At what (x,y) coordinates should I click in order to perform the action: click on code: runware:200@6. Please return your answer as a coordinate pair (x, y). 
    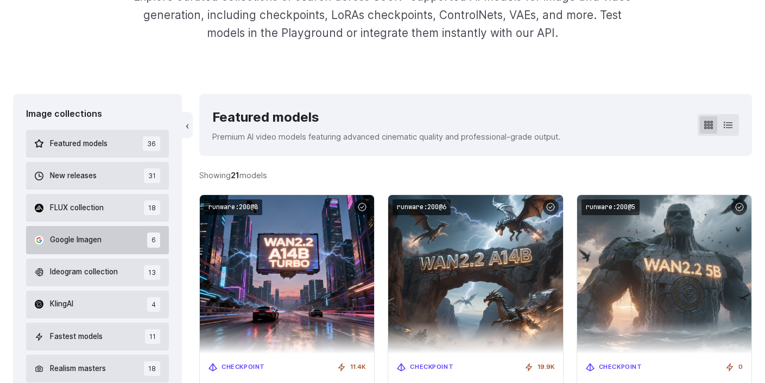
    Looking at the image, I should click on (421, 207).